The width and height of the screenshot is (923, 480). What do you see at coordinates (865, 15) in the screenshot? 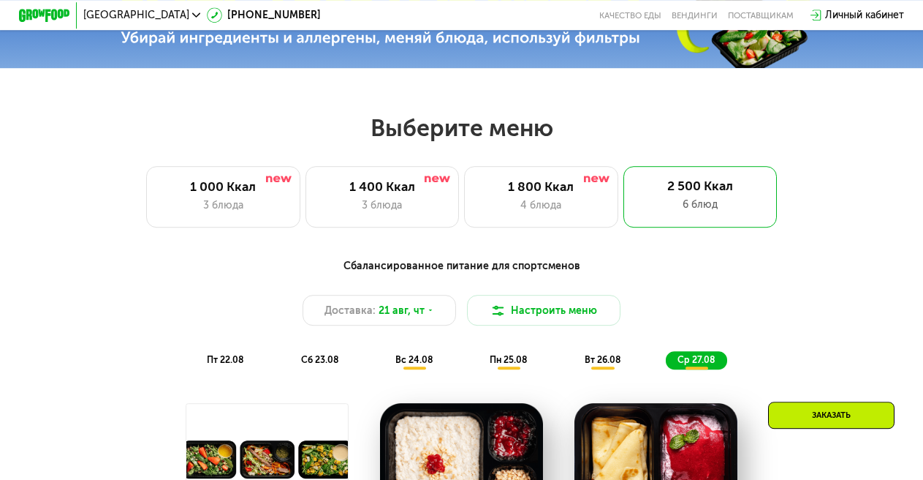
I see `div: Личный кабинет` at bounding box center [865, 15].